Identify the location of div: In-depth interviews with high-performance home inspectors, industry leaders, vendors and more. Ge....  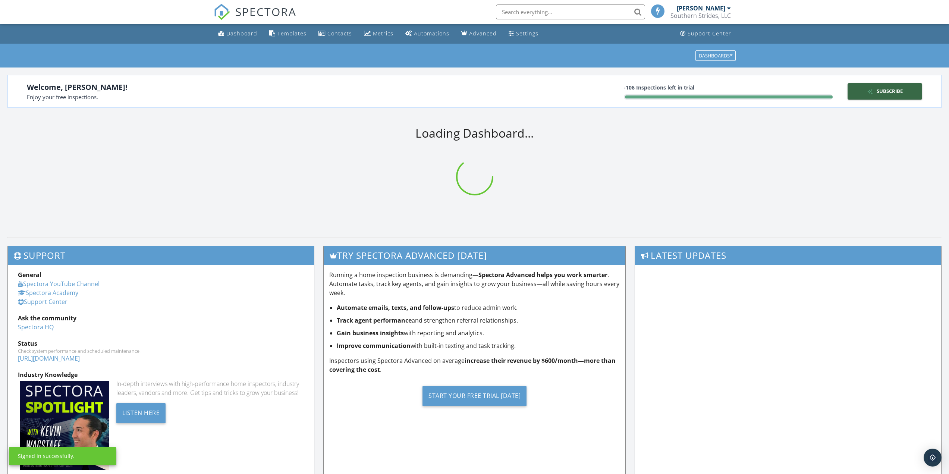
(210, 388).